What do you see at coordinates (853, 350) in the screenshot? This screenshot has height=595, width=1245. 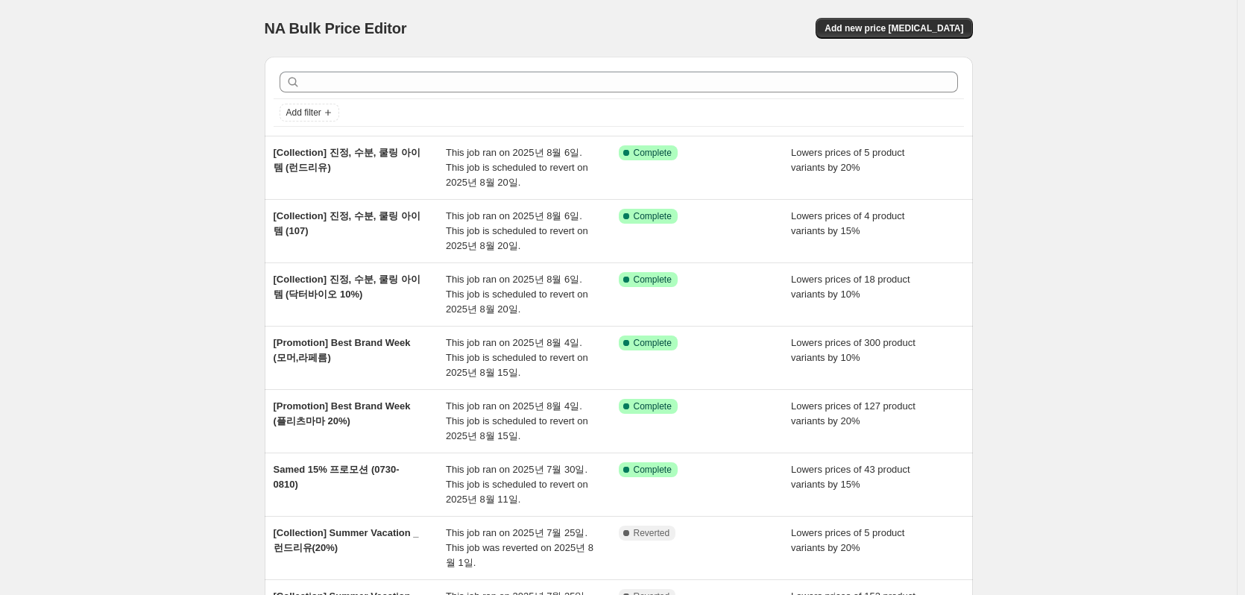 I see `span: Lowers prices of 300 product variants by 10%` at bounding box center [853, 350].